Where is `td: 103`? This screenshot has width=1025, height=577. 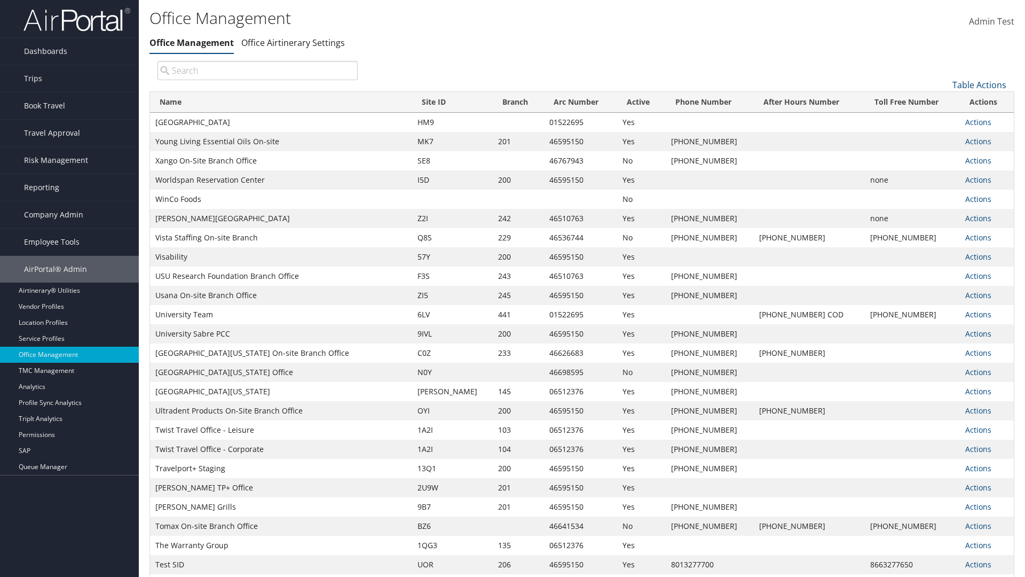
td: 103 is located at coordinates (519, 430).